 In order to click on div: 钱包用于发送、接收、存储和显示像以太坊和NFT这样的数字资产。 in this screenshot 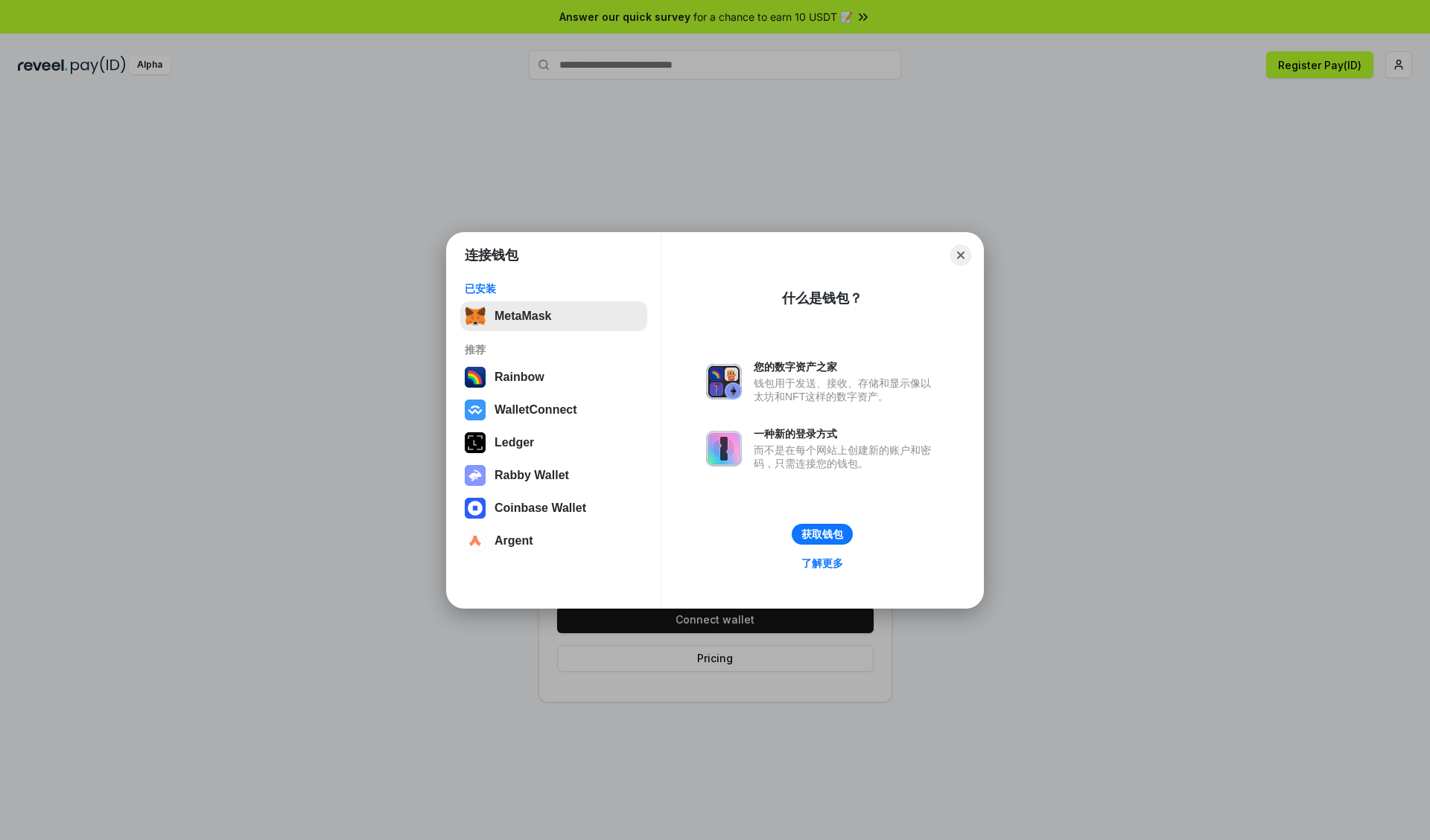, I will do `click(846, 390)`.